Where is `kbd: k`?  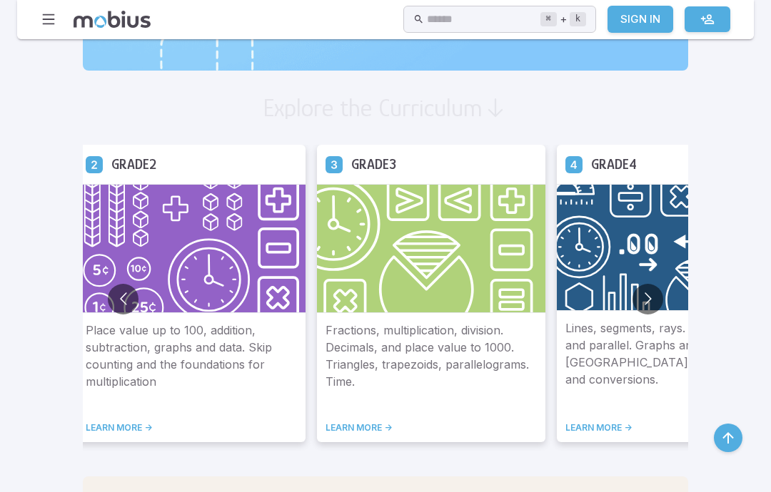 kbd: k is located at coordinates (577, 19).